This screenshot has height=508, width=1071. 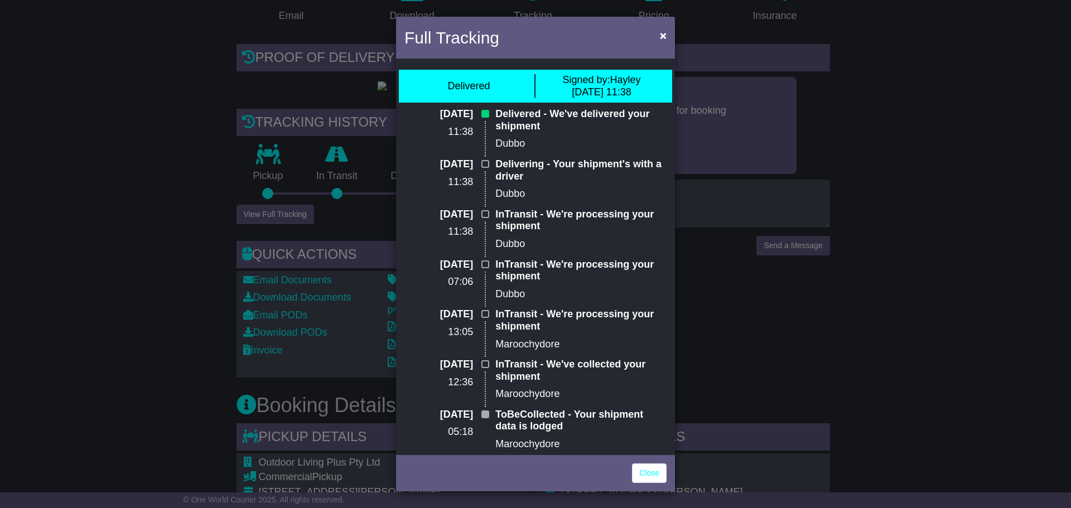 I want to click on span: Signed by:, so click(x=586, y=80).